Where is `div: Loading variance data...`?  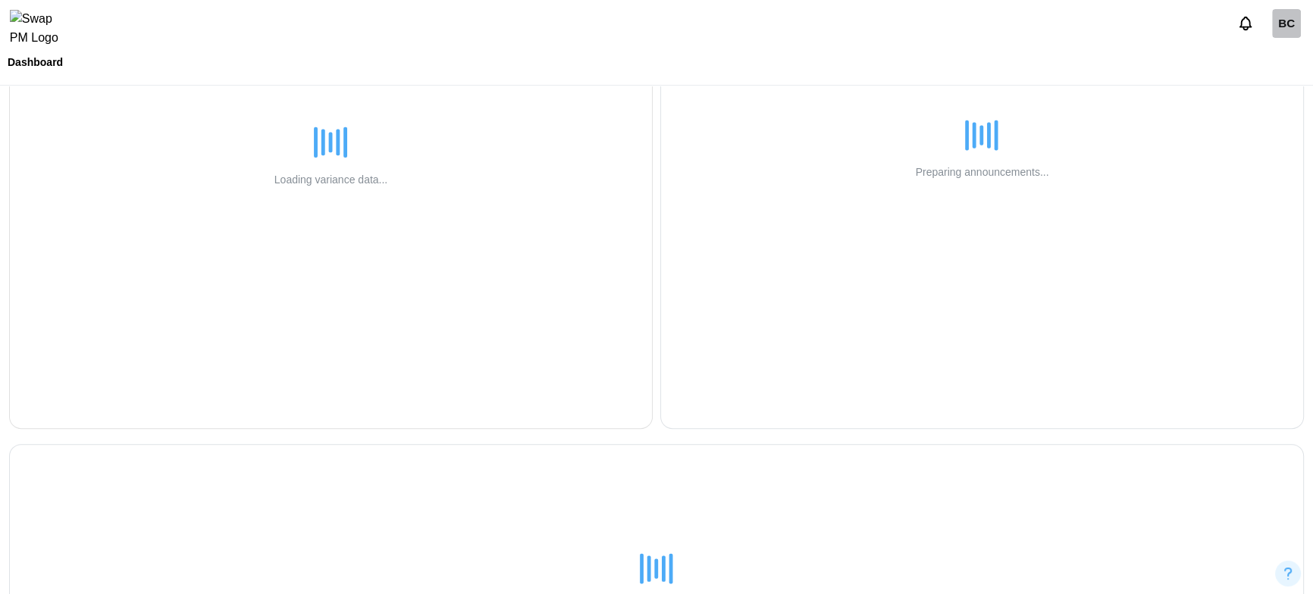 div: Loading variance data... is located at coordinates (330, 180).